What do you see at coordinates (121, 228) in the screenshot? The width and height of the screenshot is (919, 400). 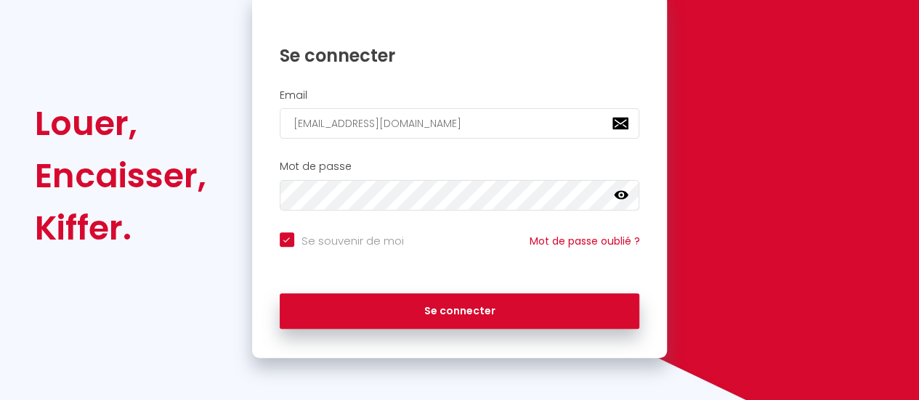 I see `div: Kiffer.` at bounding box center [121, 228].